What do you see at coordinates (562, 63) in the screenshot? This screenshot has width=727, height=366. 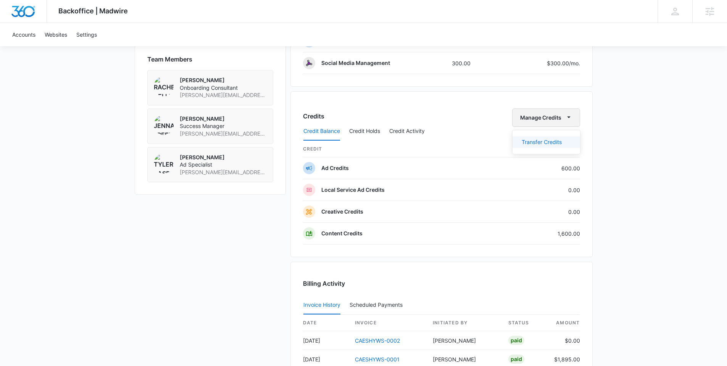 I see `p: $300.00` at bounding box center [562, 63].